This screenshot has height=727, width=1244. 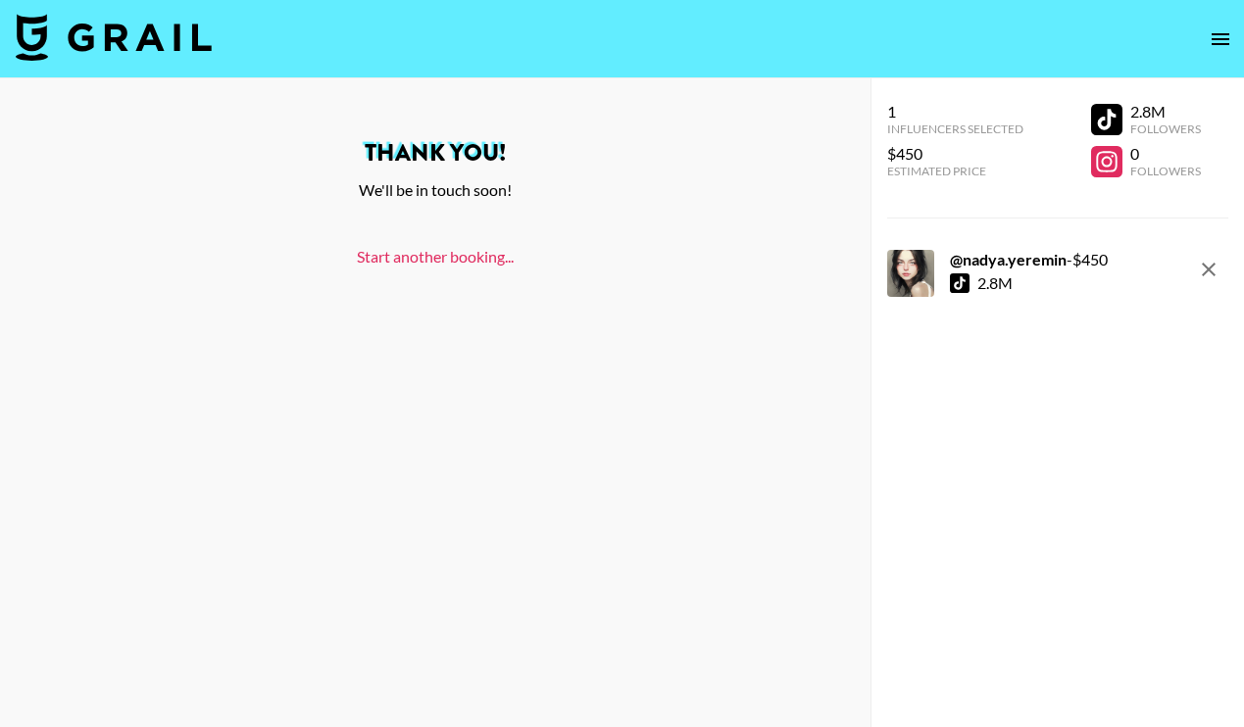 I want to click on h2: Thank You!, so click(x=435, y=153).